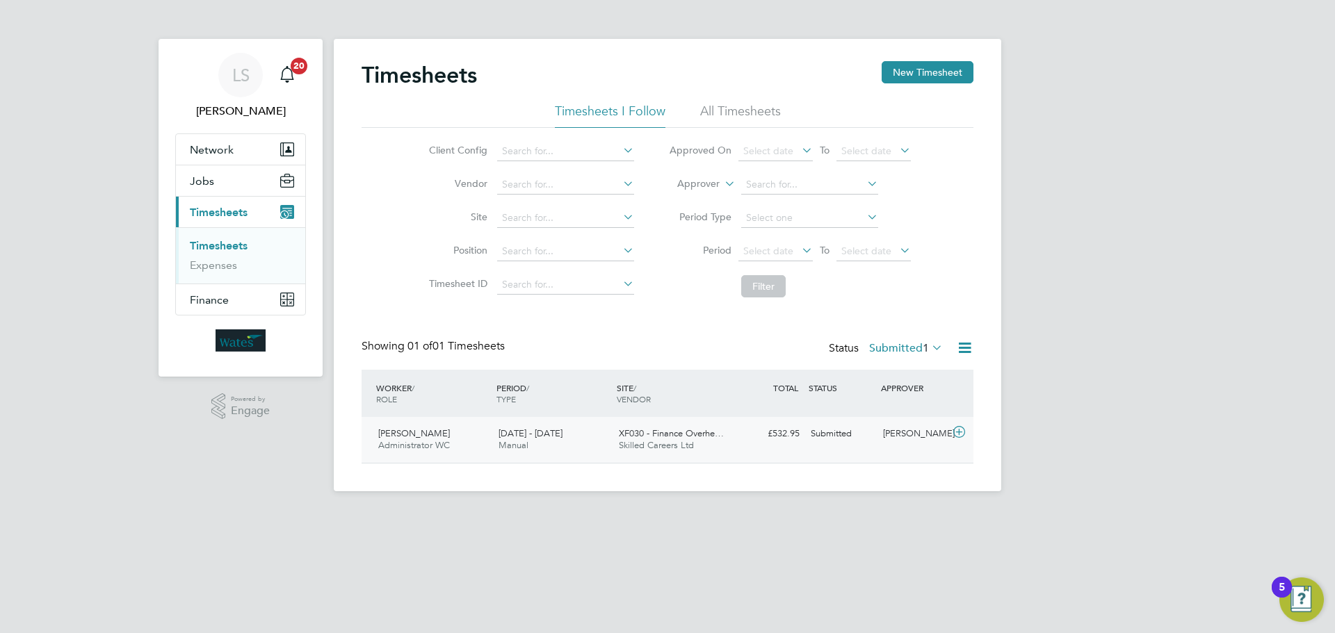  What do you see at coordinates (287, 75) in the screenshot?
I see `a: 20` at bounding box center [287, 75].